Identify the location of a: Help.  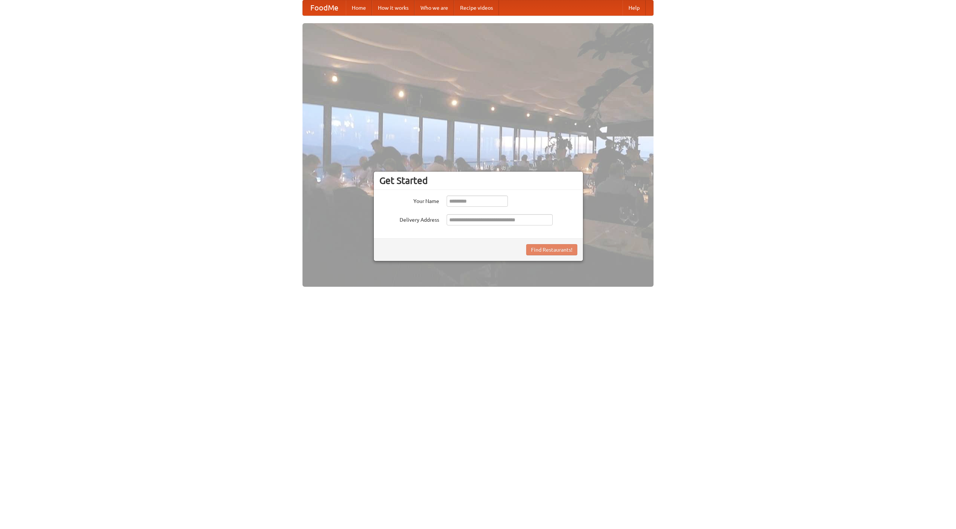
(634, 8).